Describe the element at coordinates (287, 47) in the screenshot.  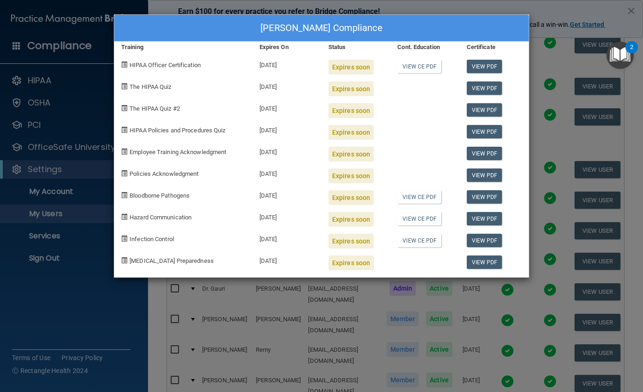
I see `div: Expires On` at that location.